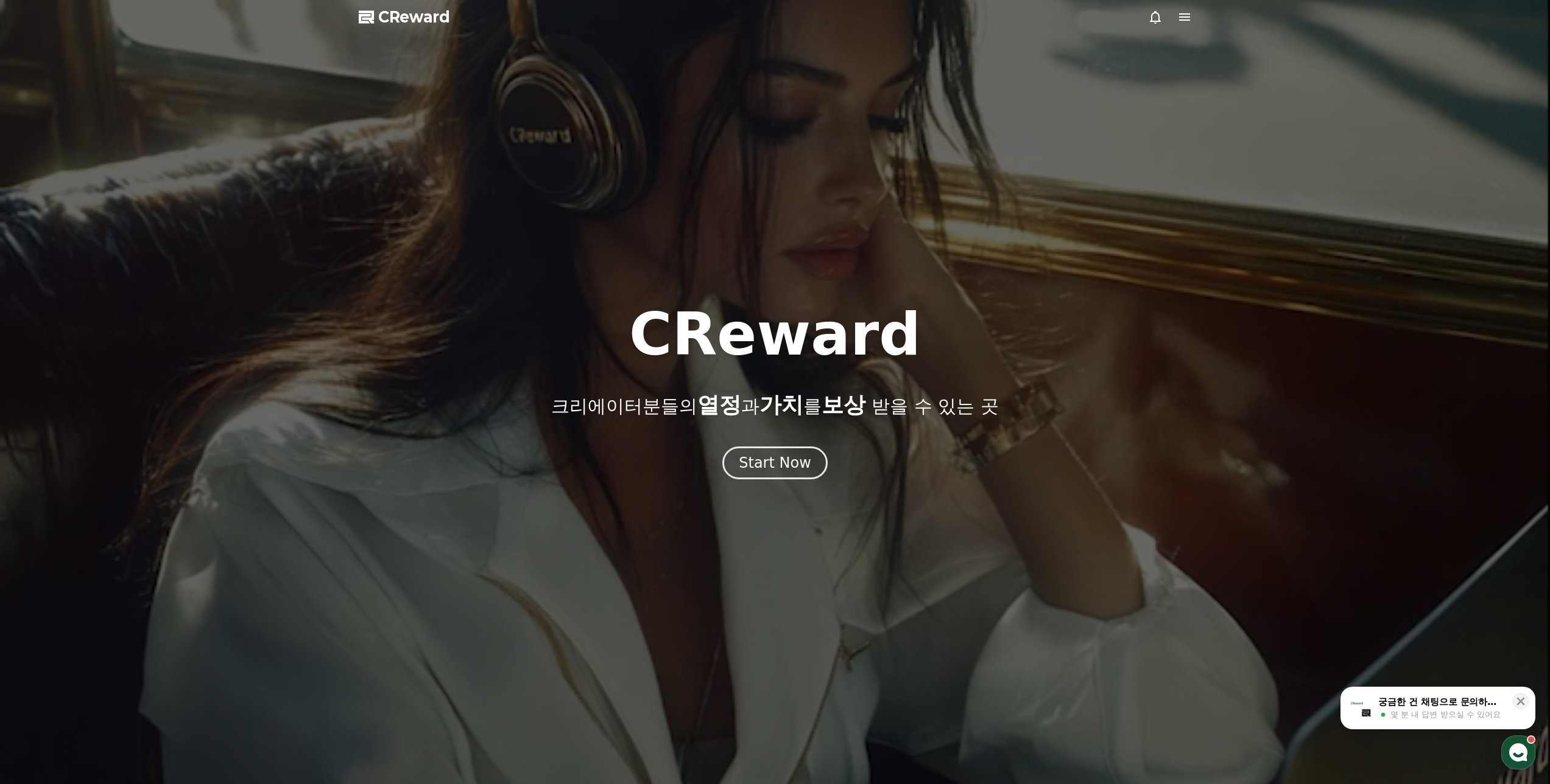  I want to click on h1: CReward, so click(775, 335).